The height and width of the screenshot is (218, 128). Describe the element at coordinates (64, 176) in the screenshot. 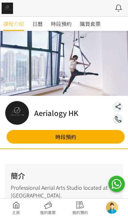

I see `h2: 簡介` at that location.